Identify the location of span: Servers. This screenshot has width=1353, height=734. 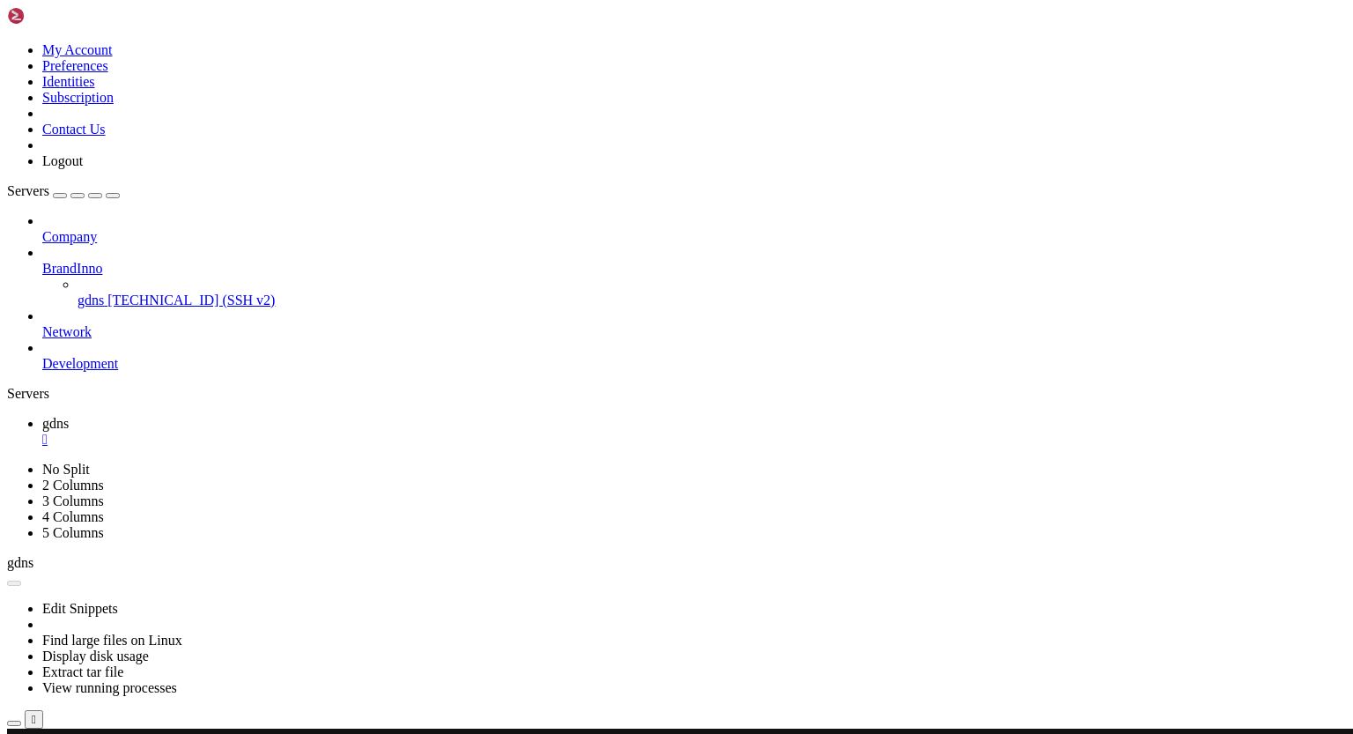
(28, 190).